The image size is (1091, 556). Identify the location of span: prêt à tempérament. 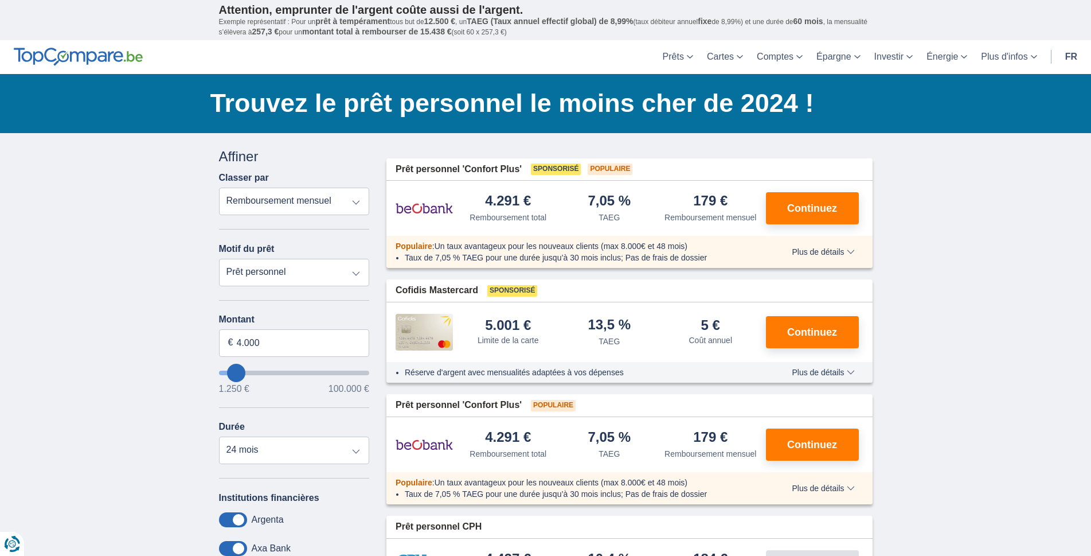
(353, 21).